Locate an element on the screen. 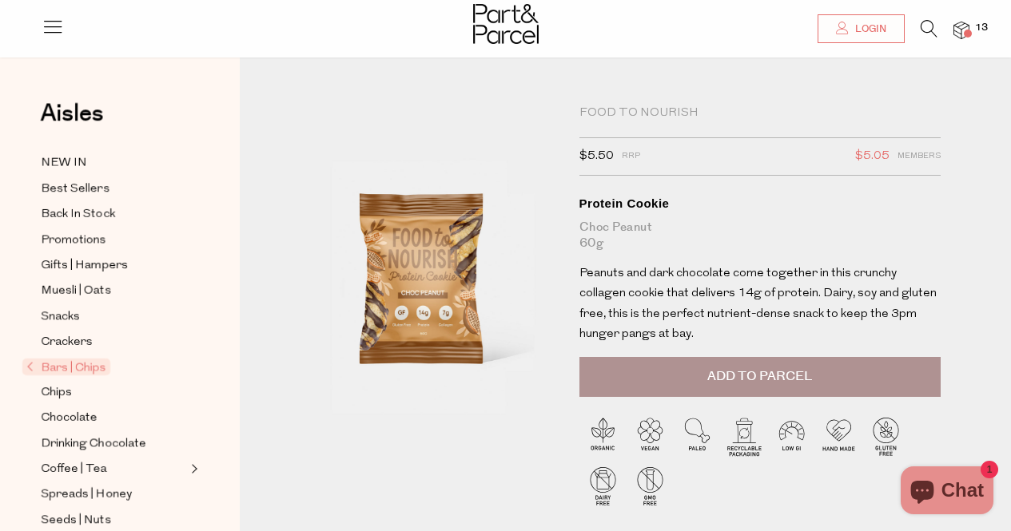 The width and height of the screenshot is (1011, 531). a: Login is located at coordinates (861, 29).